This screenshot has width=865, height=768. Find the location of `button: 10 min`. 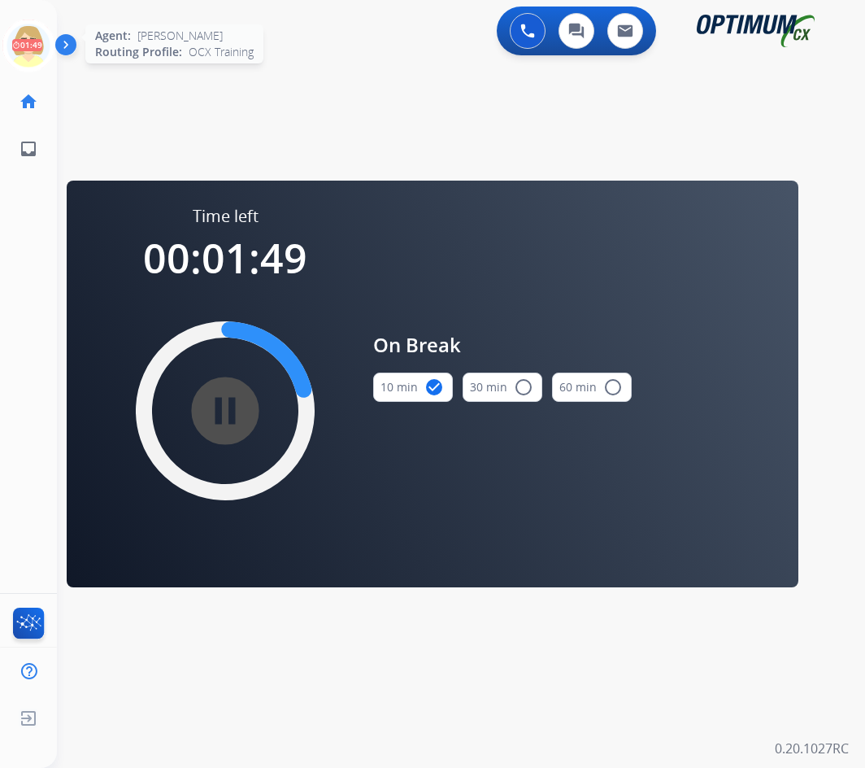

button: 10 min is located at coordinates (413, 387).